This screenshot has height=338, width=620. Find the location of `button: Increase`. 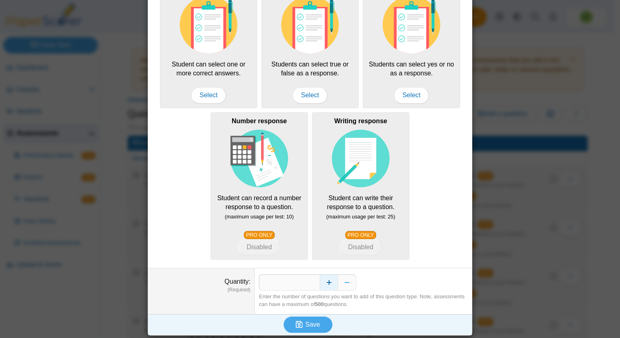

button: Increase is located at coordinates (329, 283).